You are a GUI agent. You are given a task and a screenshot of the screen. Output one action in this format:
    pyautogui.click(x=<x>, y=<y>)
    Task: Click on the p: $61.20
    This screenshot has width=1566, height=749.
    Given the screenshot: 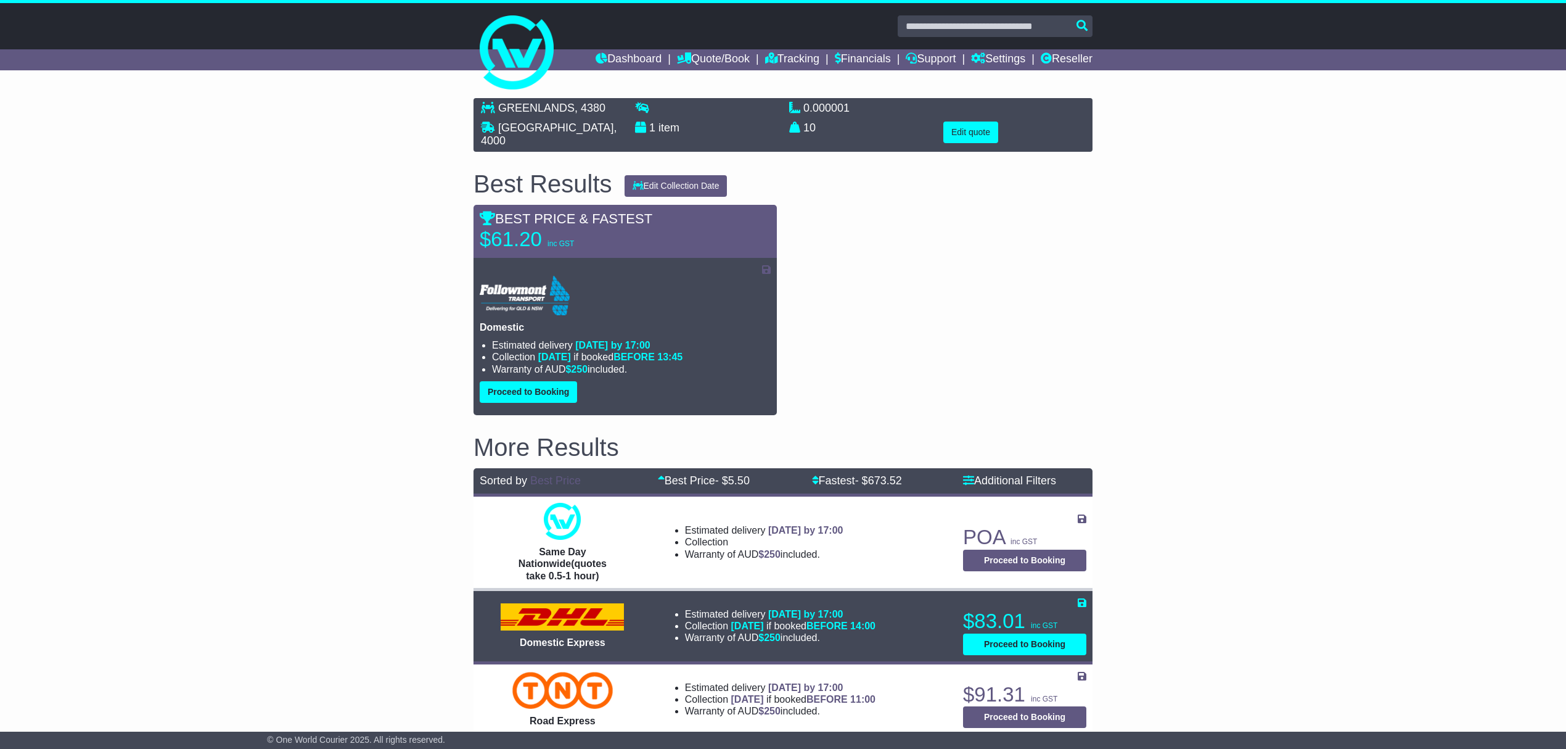 What is the action you would take?
    pyautogui.click(x=557, y=239)
    